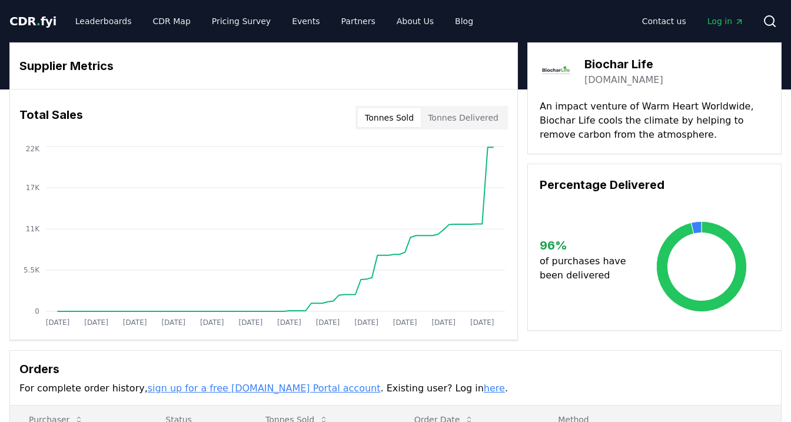 The height and width of the screenshot is (422, 791). What do you see at coordinates (587, 268) in the screenshot?
I see `p: of purchases have been delivered` at bounding box center [587, 268].